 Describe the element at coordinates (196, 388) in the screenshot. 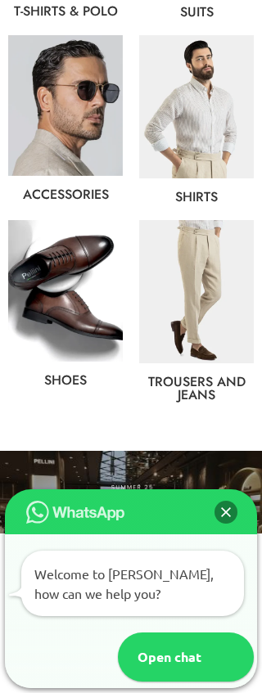

I see `a: Trousers and jeans` at that location.